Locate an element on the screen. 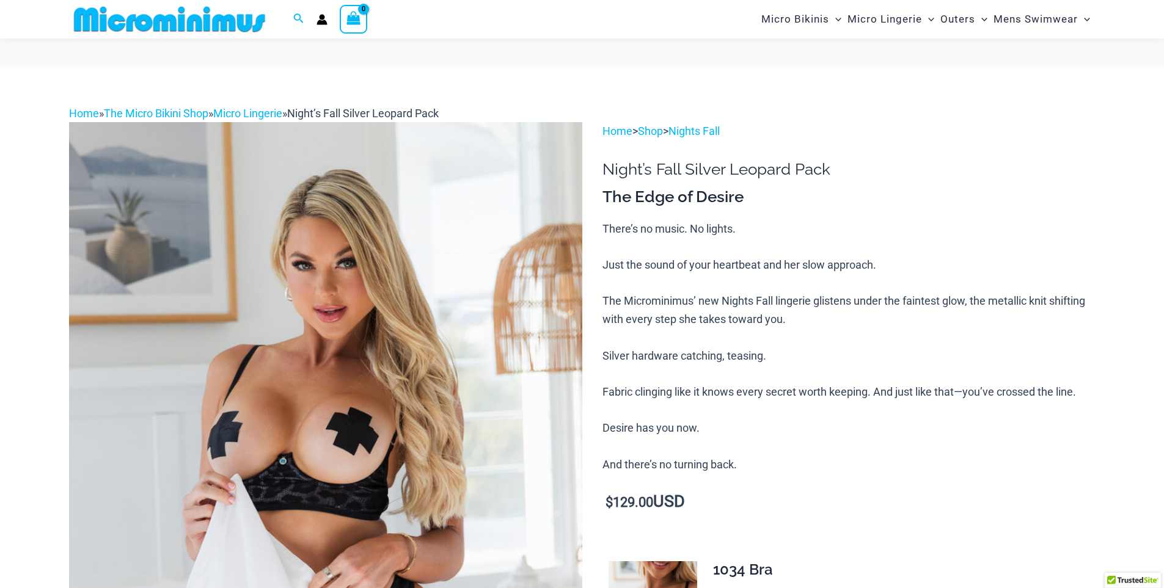 This screenshot has width=1164, height=588. a: Account icon link is located at coordinates (322, 20).